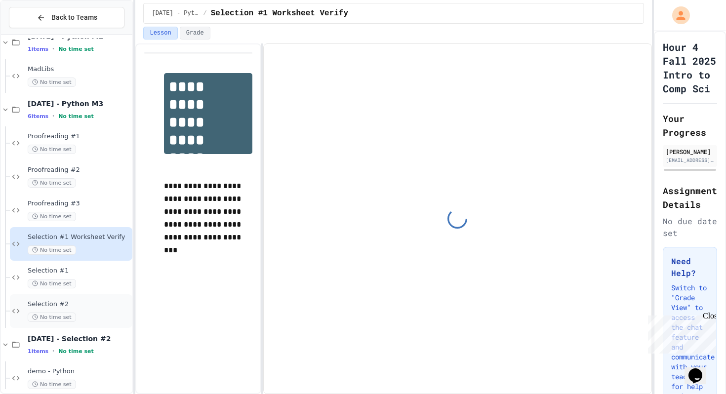 This screenshot has height=394, width=726. What do you see at coordinates (690, 198) in the screenshot?
I see `h2: Assignment Details` at bounding box center [690, 198].